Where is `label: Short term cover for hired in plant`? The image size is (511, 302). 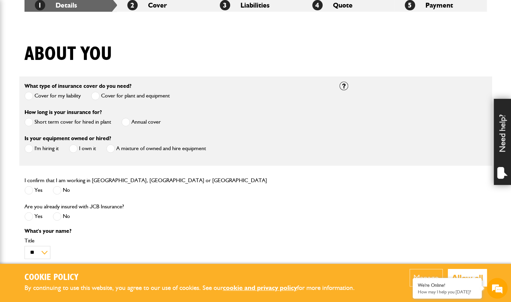 label: Short term cover for hired in plant is located at coordinates (68, 122).